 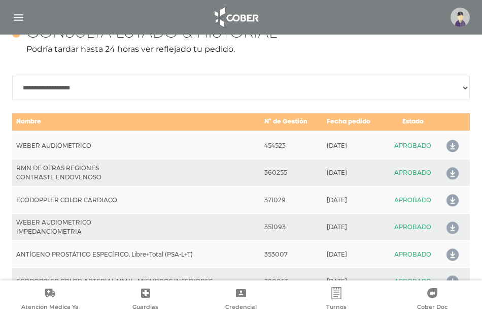 What do you see at coordinates (291, 200) in the screenshot?
I see `td: 371029` at bounding box center [291, 200].